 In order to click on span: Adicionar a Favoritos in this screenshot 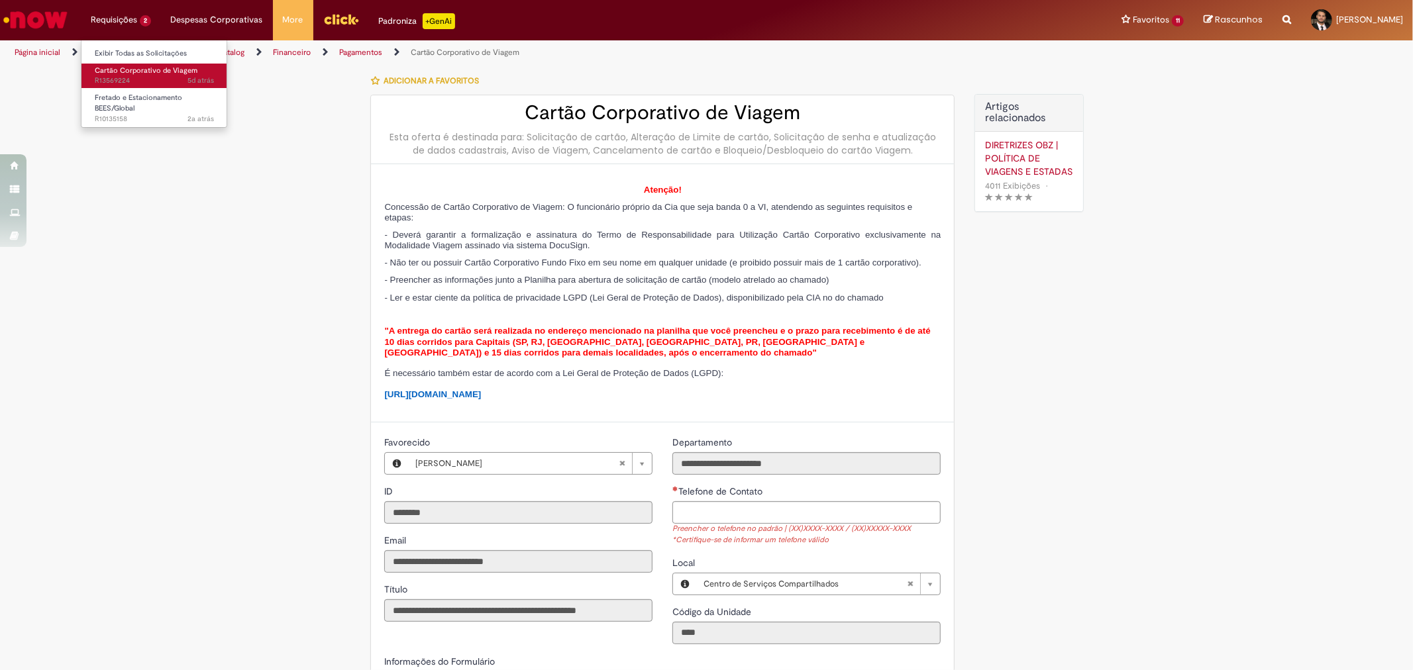, I will do `click(431, 81)`.